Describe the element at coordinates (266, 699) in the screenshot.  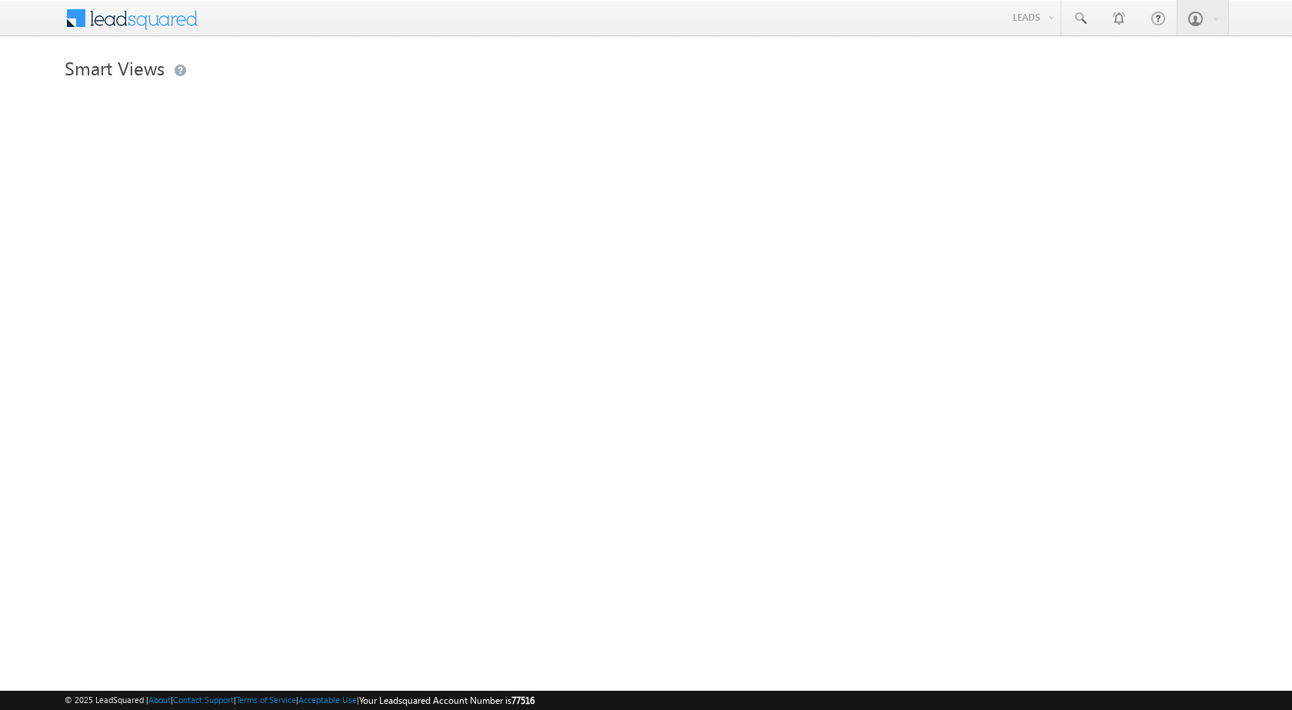
I see `a: Terms of Service` at that location.